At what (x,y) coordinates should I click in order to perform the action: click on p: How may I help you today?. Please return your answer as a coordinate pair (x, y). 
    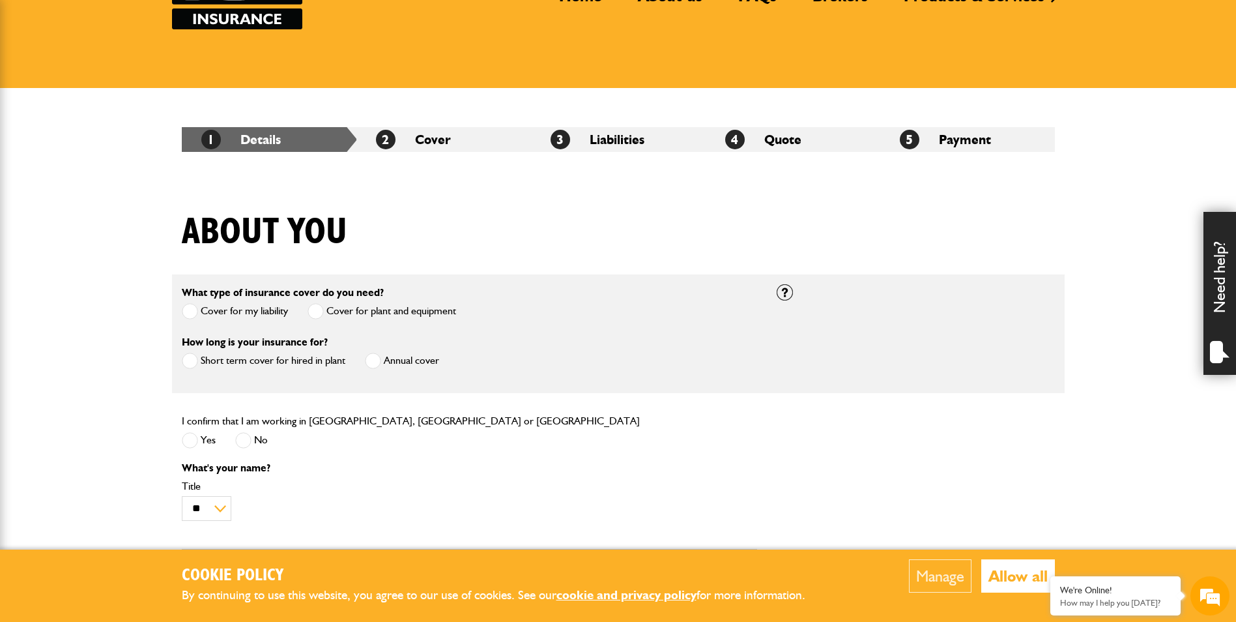
    Looking at the image, I should click on (1116, 602).